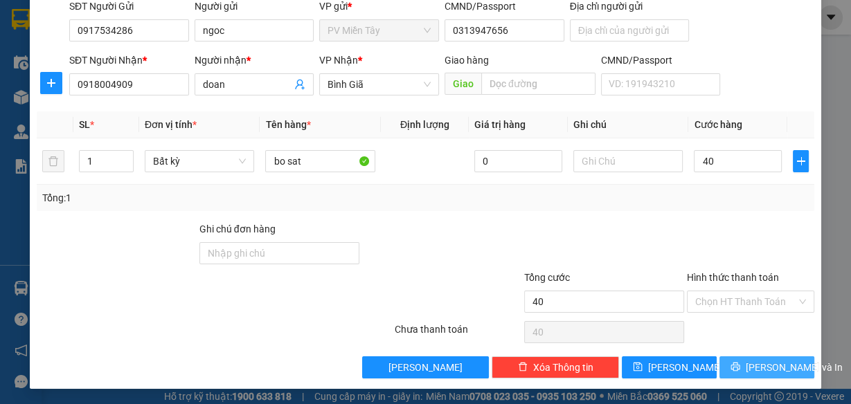  Describe the element at coordinates (733, 278) in the screenshot. I see `label: Hình thức thanh toán` at that location.